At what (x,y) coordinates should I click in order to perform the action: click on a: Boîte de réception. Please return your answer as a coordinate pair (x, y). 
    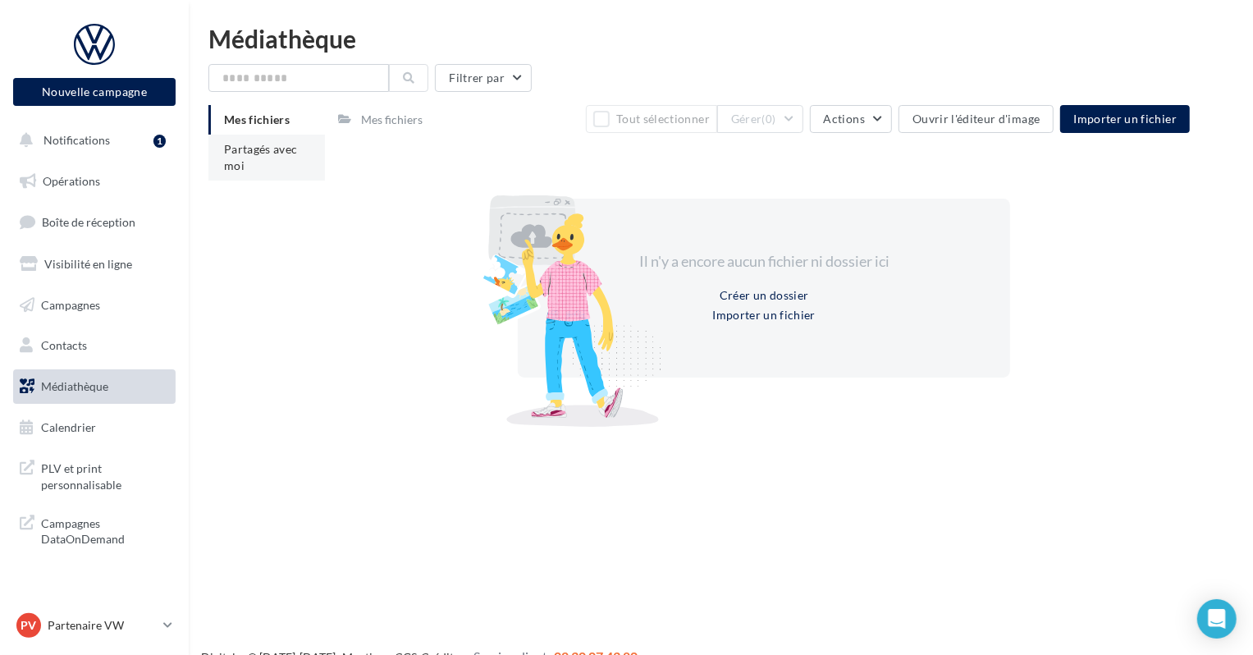
    Looking at the image, I should click on (94, 222).